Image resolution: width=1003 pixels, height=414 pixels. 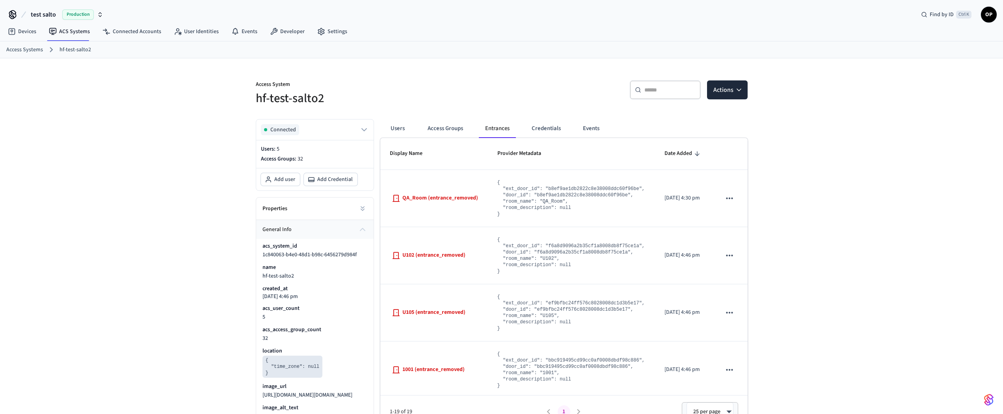 I want to click on span: hf-test-salto2, so click(x=278, y=276).